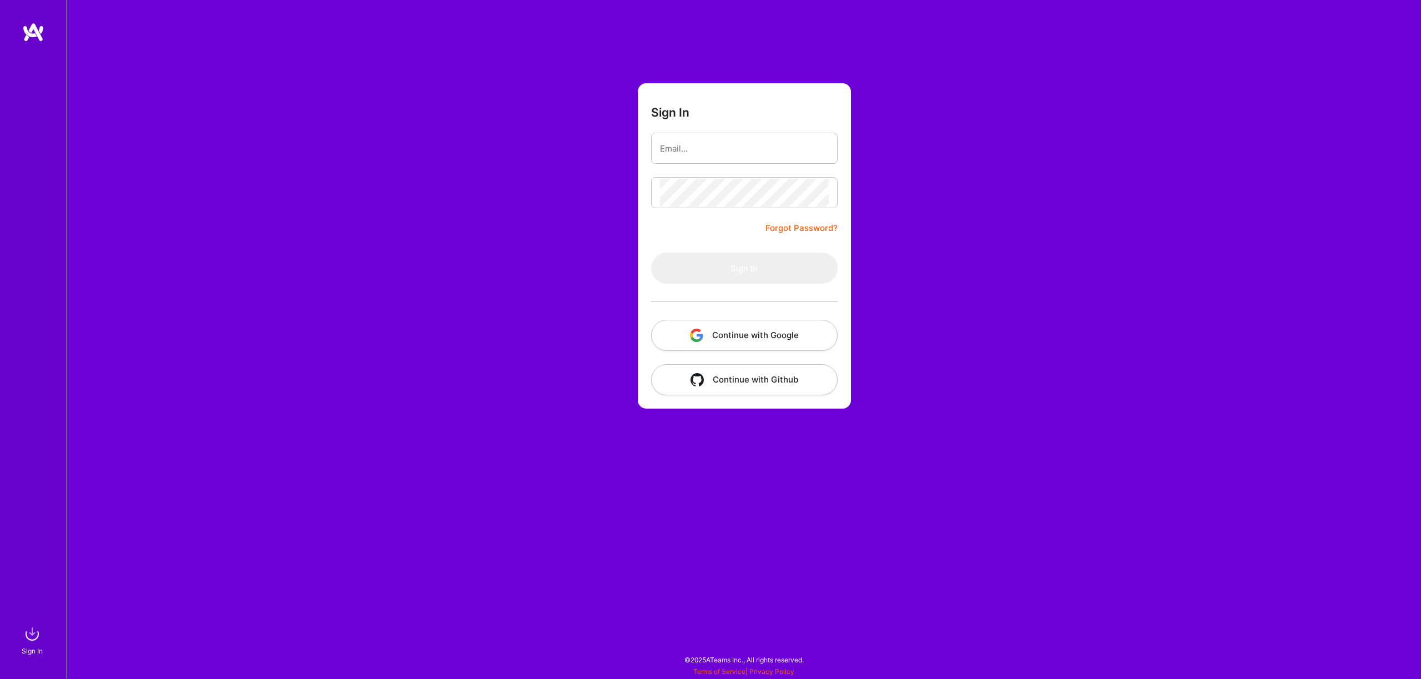 The height and width of the screenshot is (679, 1421). I want to click on input: Email..., so click(744, 148).